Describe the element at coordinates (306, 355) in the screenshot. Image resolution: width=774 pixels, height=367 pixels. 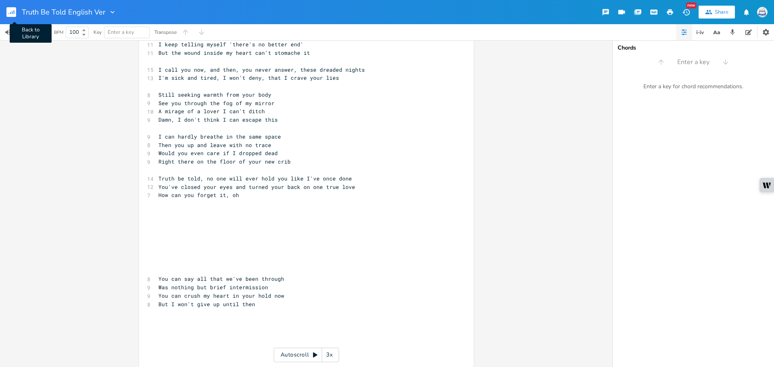
I see `div: Autoscroll` at that location.